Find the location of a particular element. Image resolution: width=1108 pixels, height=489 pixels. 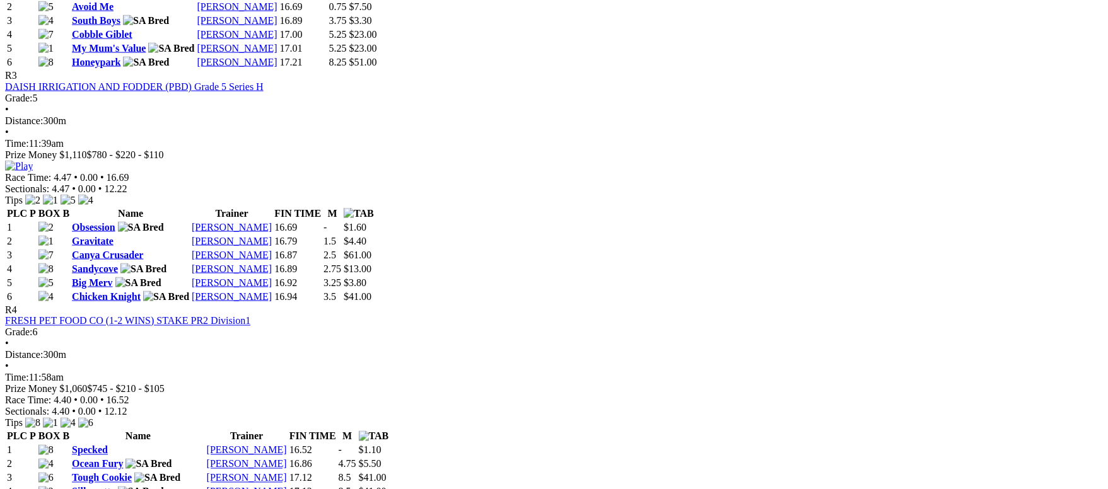

span: PLC is located at coordinates (17, 436).